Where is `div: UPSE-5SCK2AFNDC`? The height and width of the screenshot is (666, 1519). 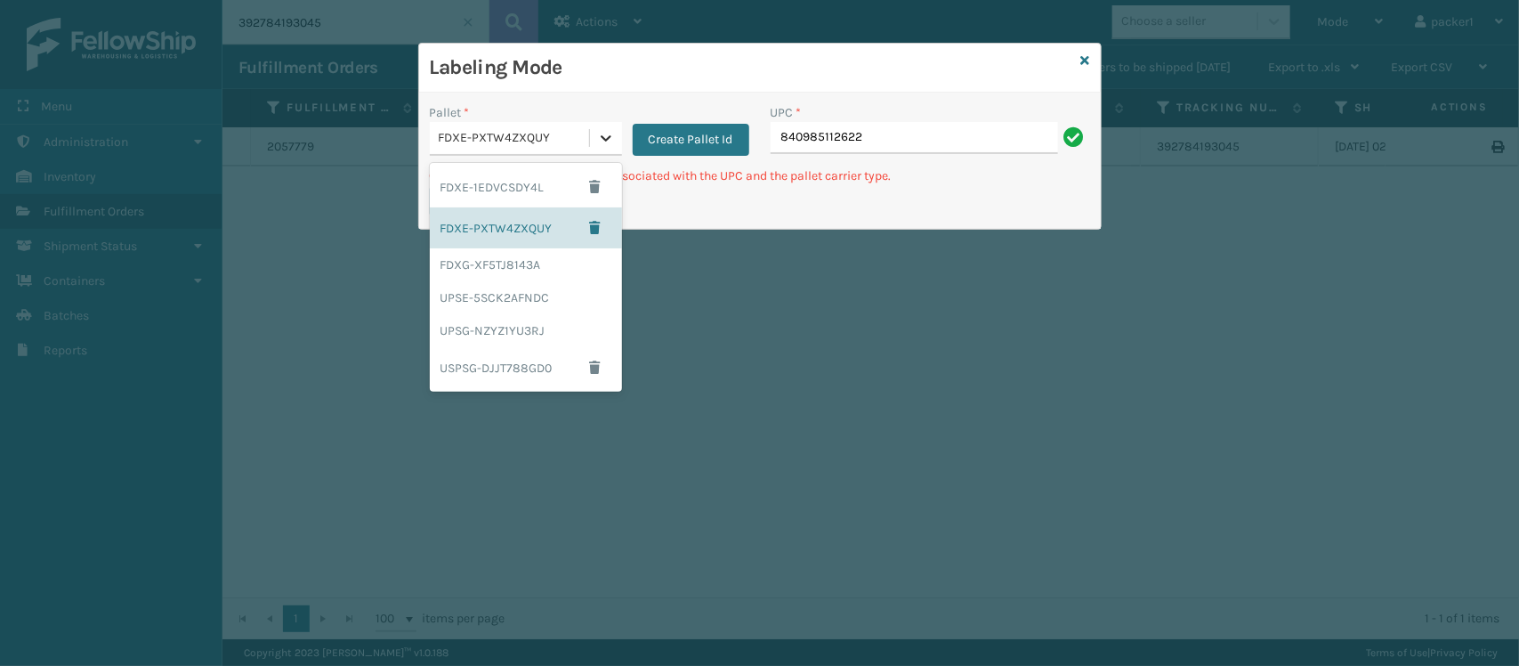 div: UPSE-5SCK2AFNDC is located at coordinates (526, 297).